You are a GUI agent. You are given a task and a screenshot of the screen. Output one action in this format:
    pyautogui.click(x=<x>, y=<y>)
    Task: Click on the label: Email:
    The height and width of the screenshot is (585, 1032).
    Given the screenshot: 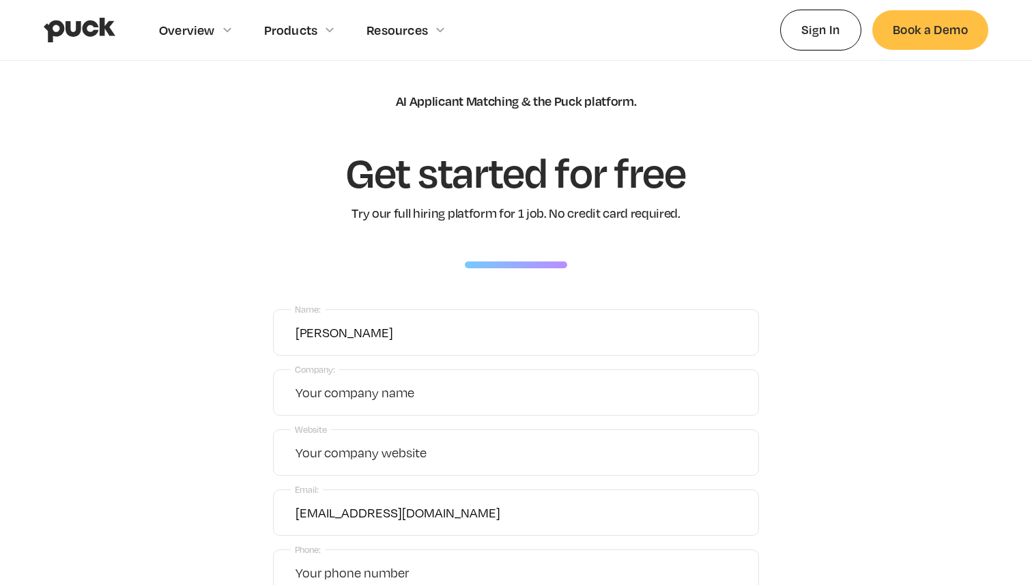 What is the action you would take?
    pyautogui.click(x=306, y=489)
    